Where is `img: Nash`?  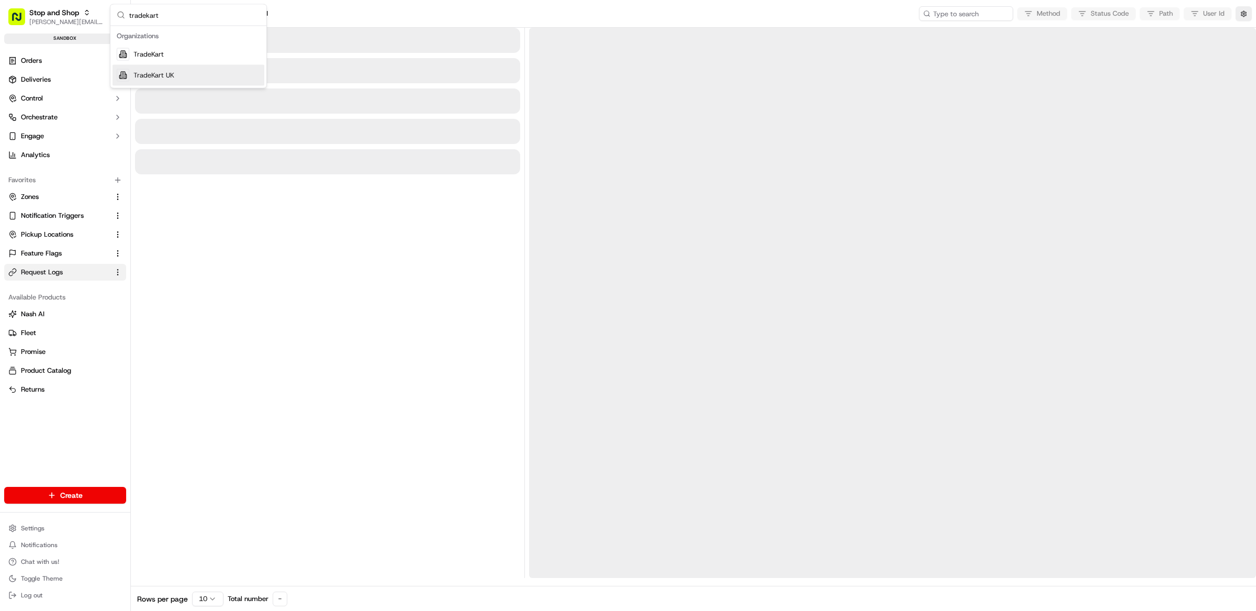 img: Nash is located at coordinates (21, 21).